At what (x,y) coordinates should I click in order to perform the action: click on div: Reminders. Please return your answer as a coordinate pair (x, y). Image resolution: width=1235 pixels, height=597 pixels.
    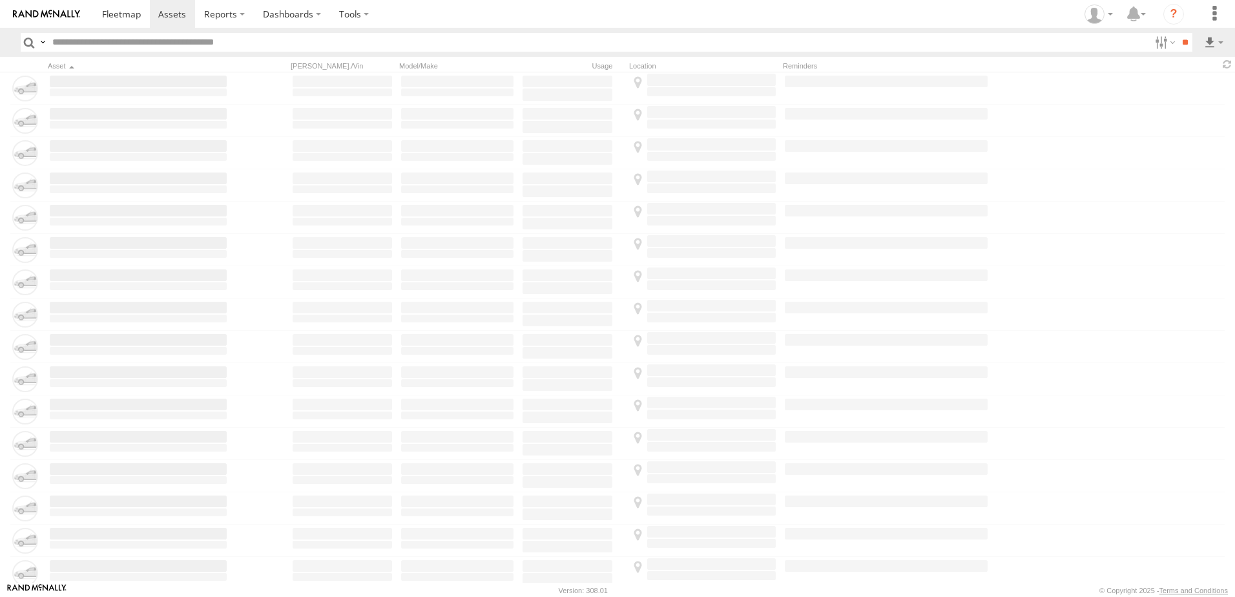
    Looking at the image, I should click on (886, 66).